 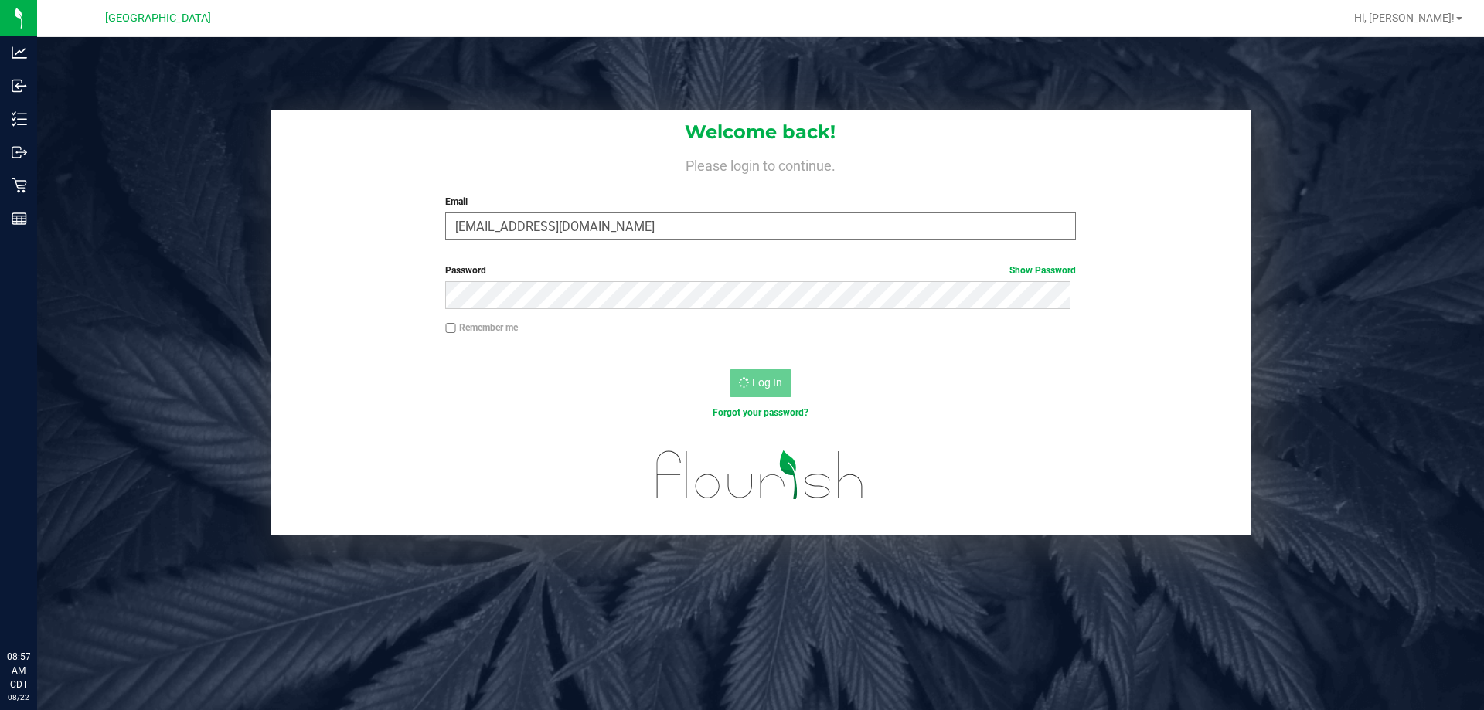 I want to click on inline-svg: Reports, so click(x=19, y=219).